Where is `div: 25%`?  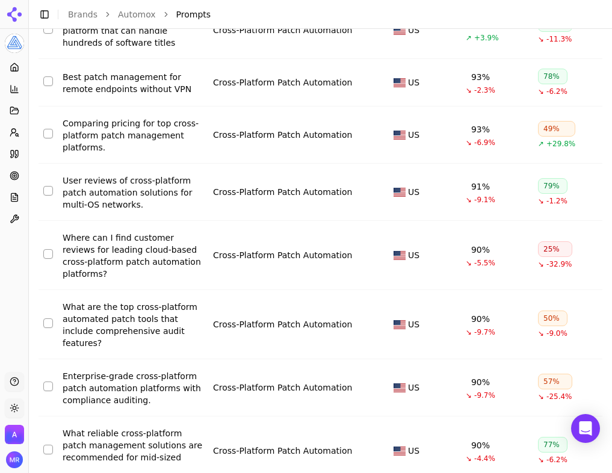
div: 25% is located at coordinates (555, 249).